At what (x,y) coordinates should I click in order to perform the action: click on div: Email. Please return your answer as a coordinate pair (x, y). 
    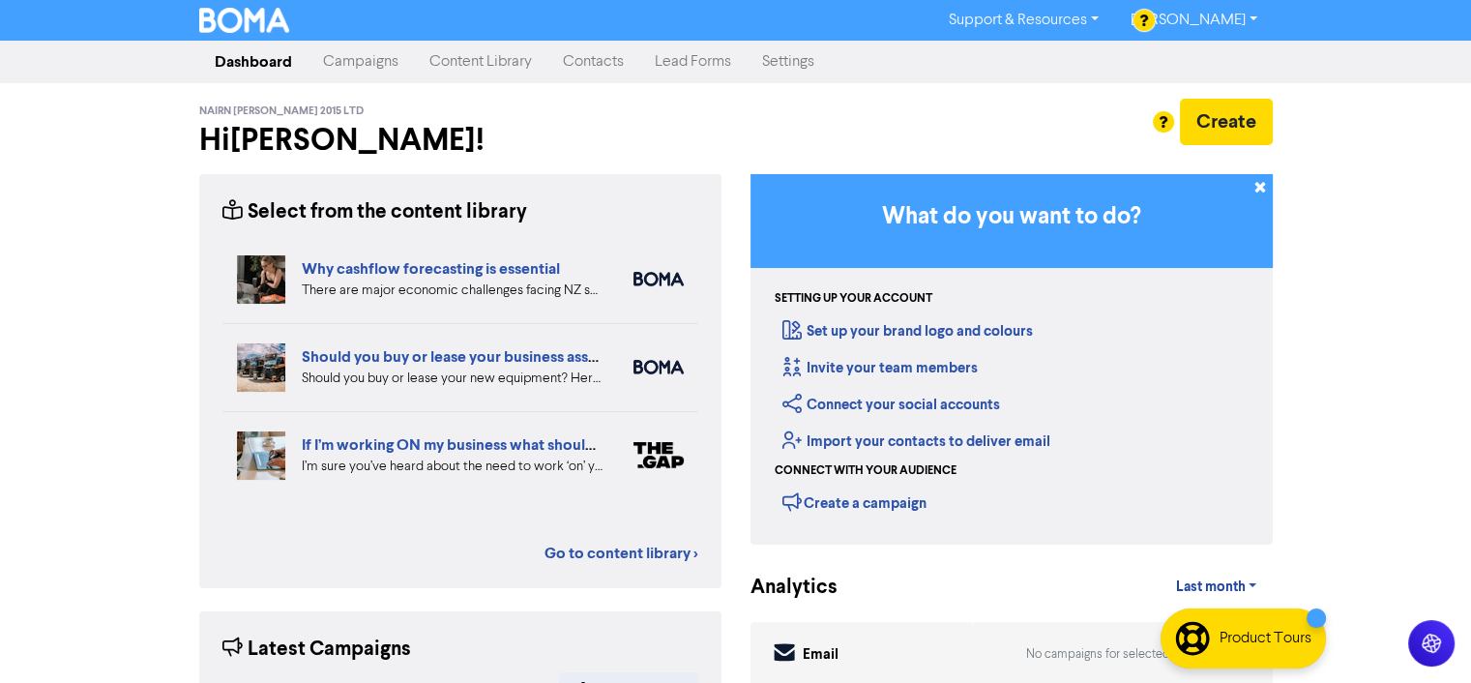
    Looking at the image, I should click on (820, 655).